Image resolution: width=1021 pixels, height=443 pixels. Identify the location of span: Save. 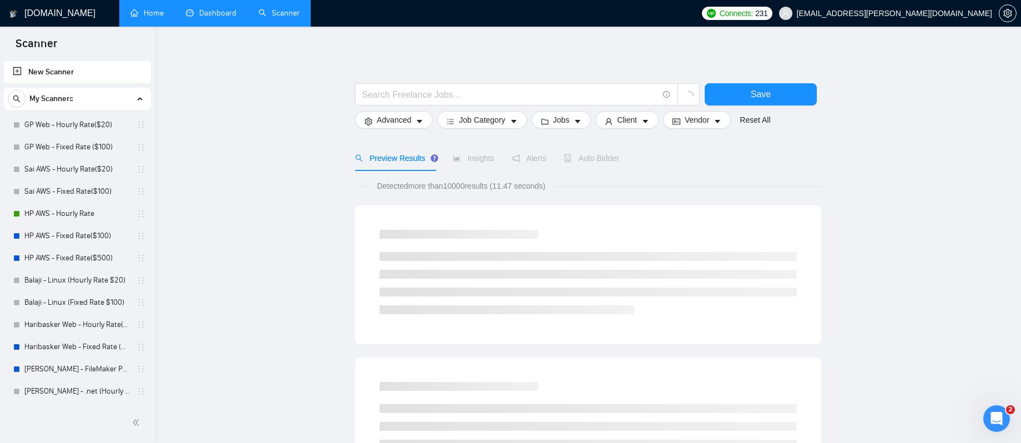
(761, 94).